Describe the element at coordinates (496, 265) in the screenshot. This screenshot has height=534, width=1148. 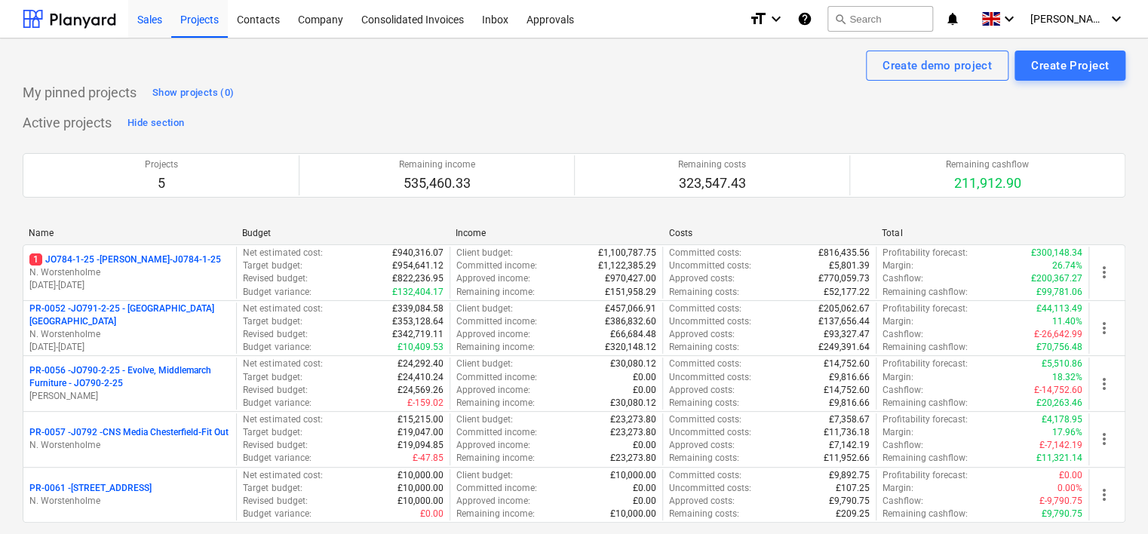
I see `p: Committed income :` at that location.